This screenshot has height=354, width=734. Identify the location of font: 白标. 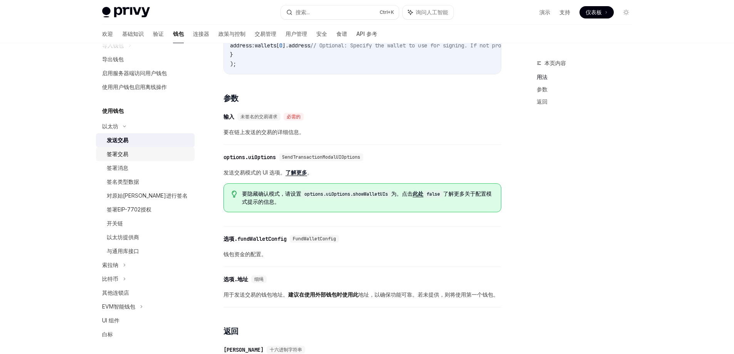
(108, 334).